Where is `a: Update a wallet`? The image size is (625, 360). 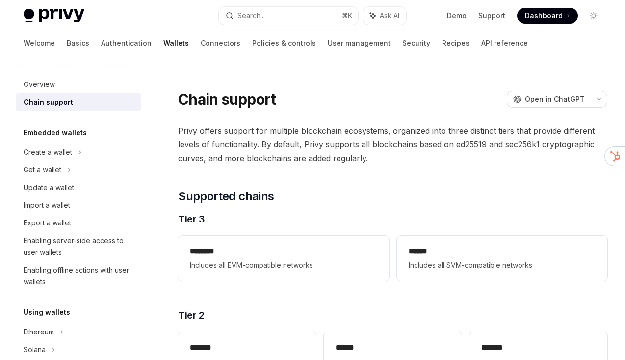
a: Update a wallet is located at coordinates (79, 187).